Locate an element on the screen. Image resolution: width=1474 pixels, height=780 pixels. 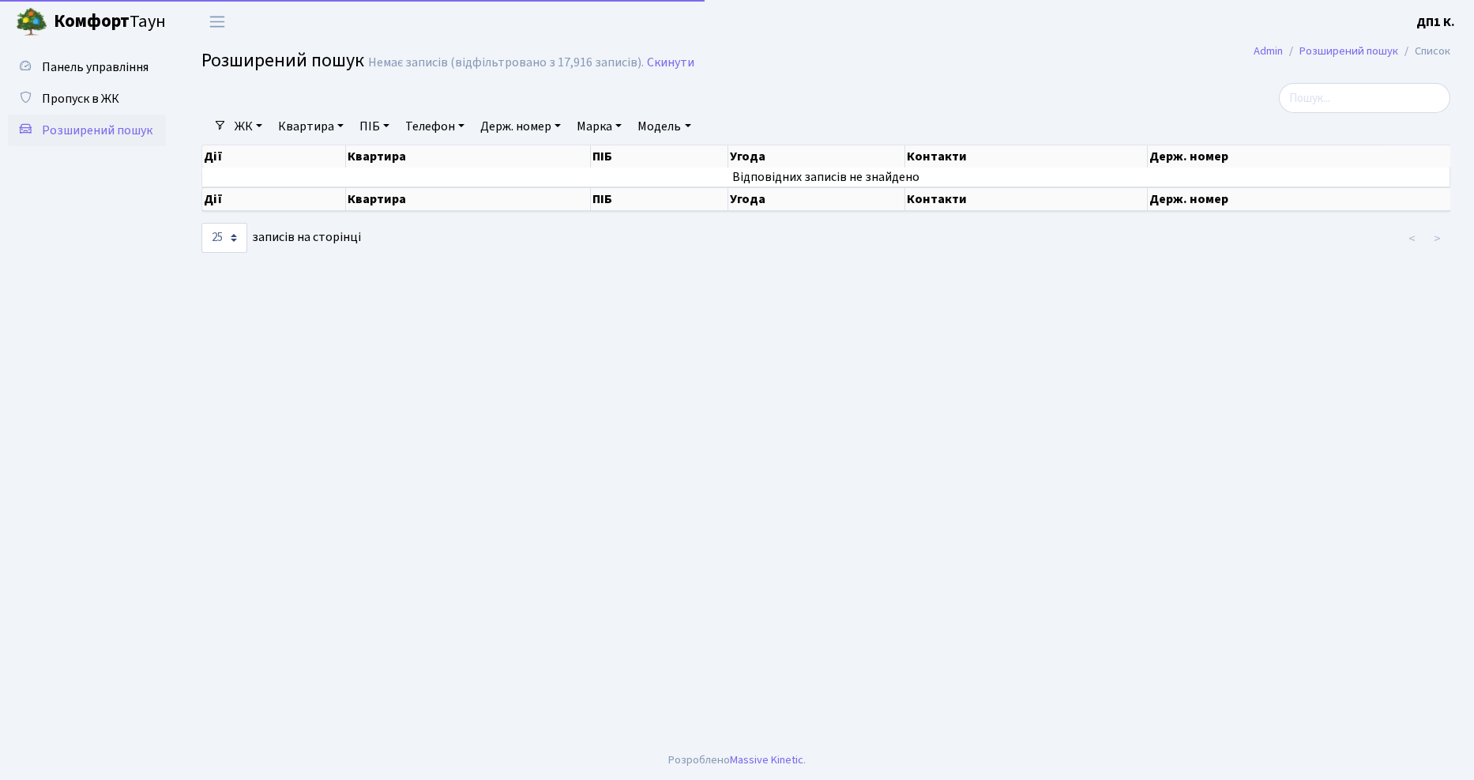
a: Admin is located at coordinates (1268, 51).